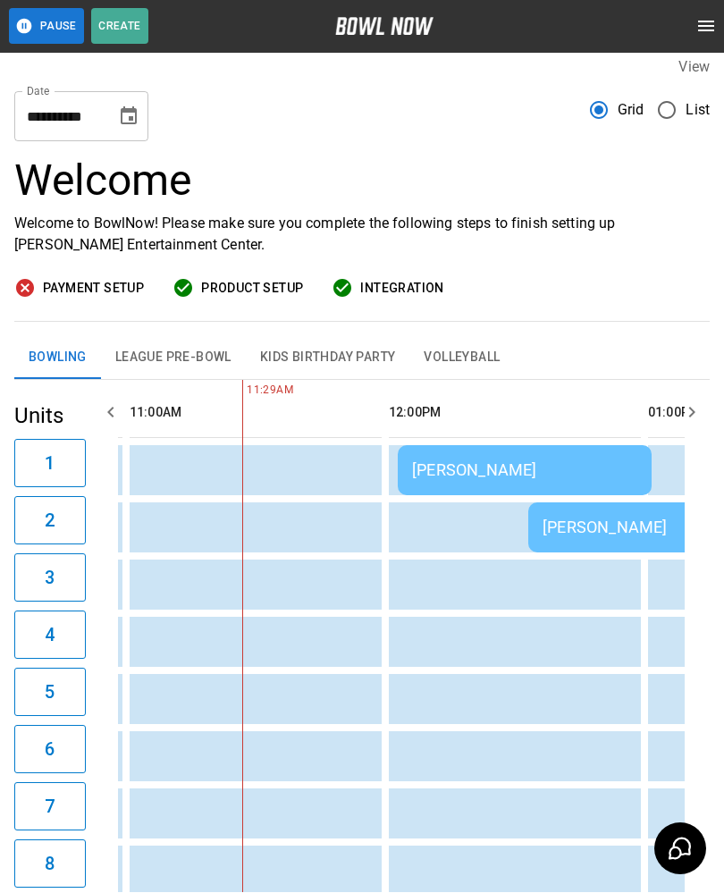  Describe the element at coordinates (698, 111) in the screenshot. I see `span: List` at that location.